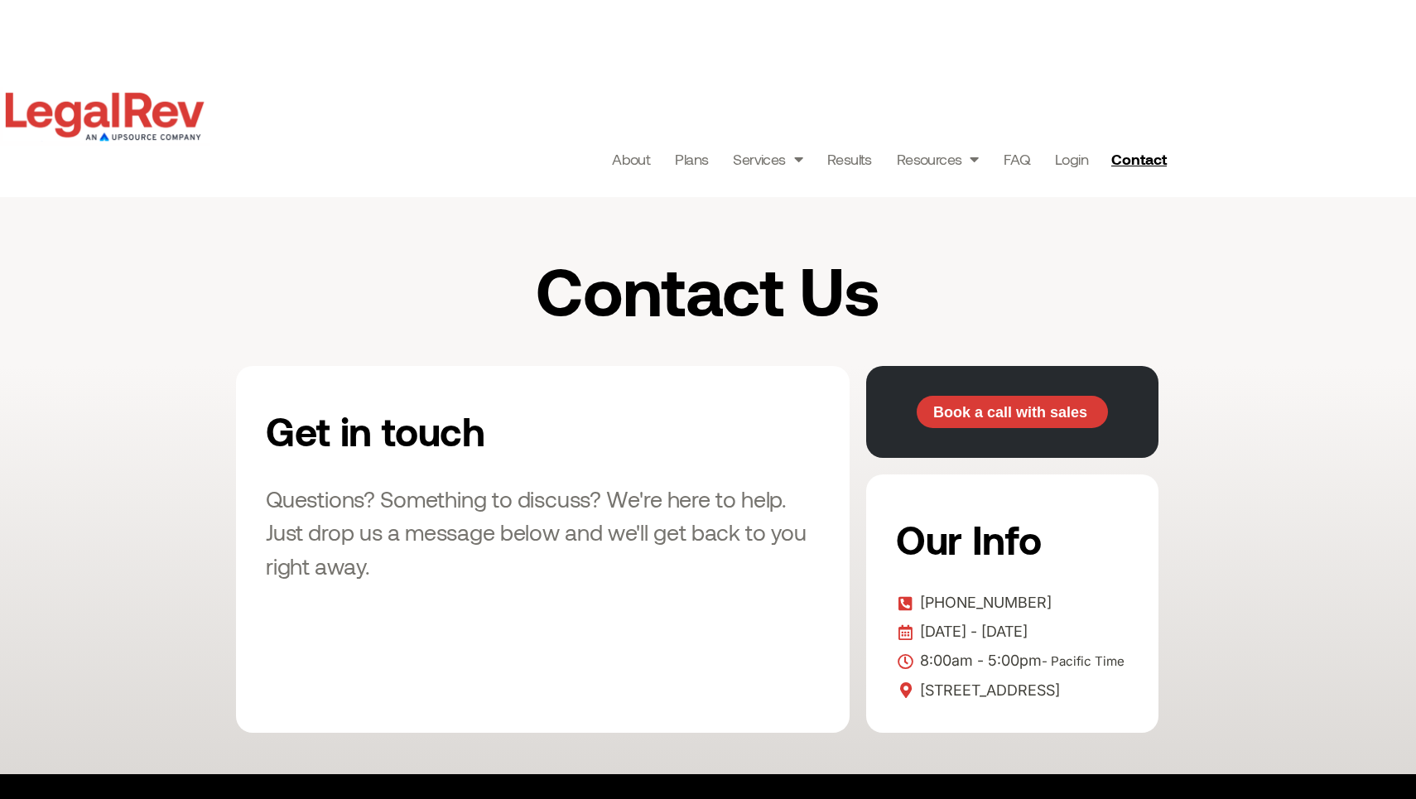 This screenshot has width=1416, height=799. I want to click on a: Login, so click(1071, 159).